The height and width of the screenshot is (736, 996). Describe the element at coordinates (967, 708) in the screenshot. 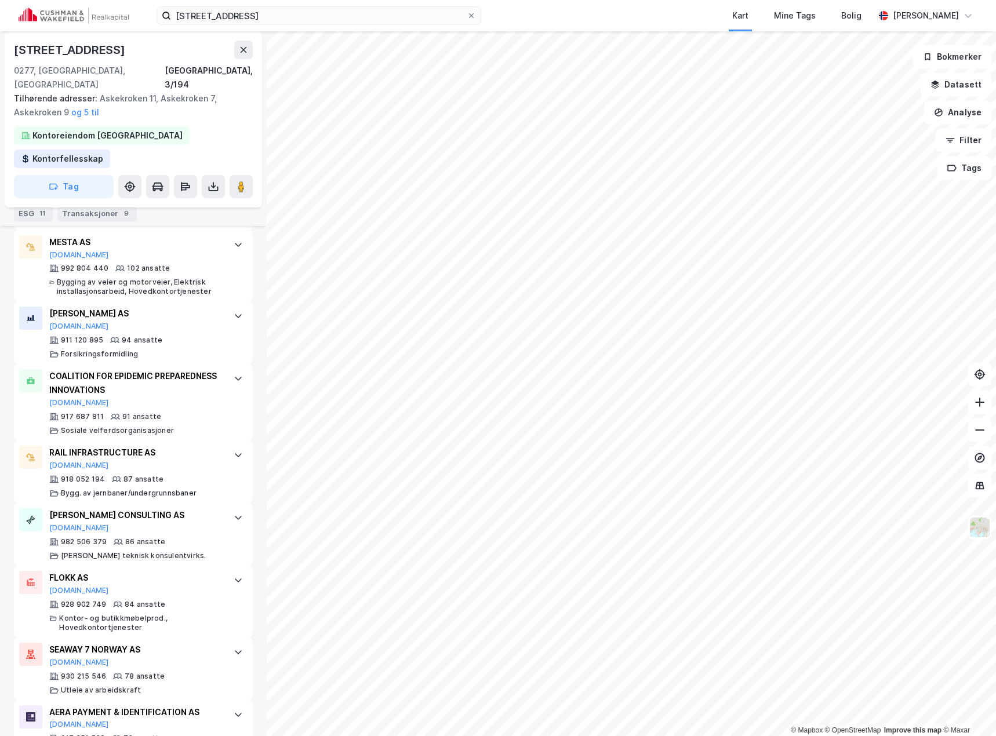

I see `div: Kontrollprogram for chat` at that location.